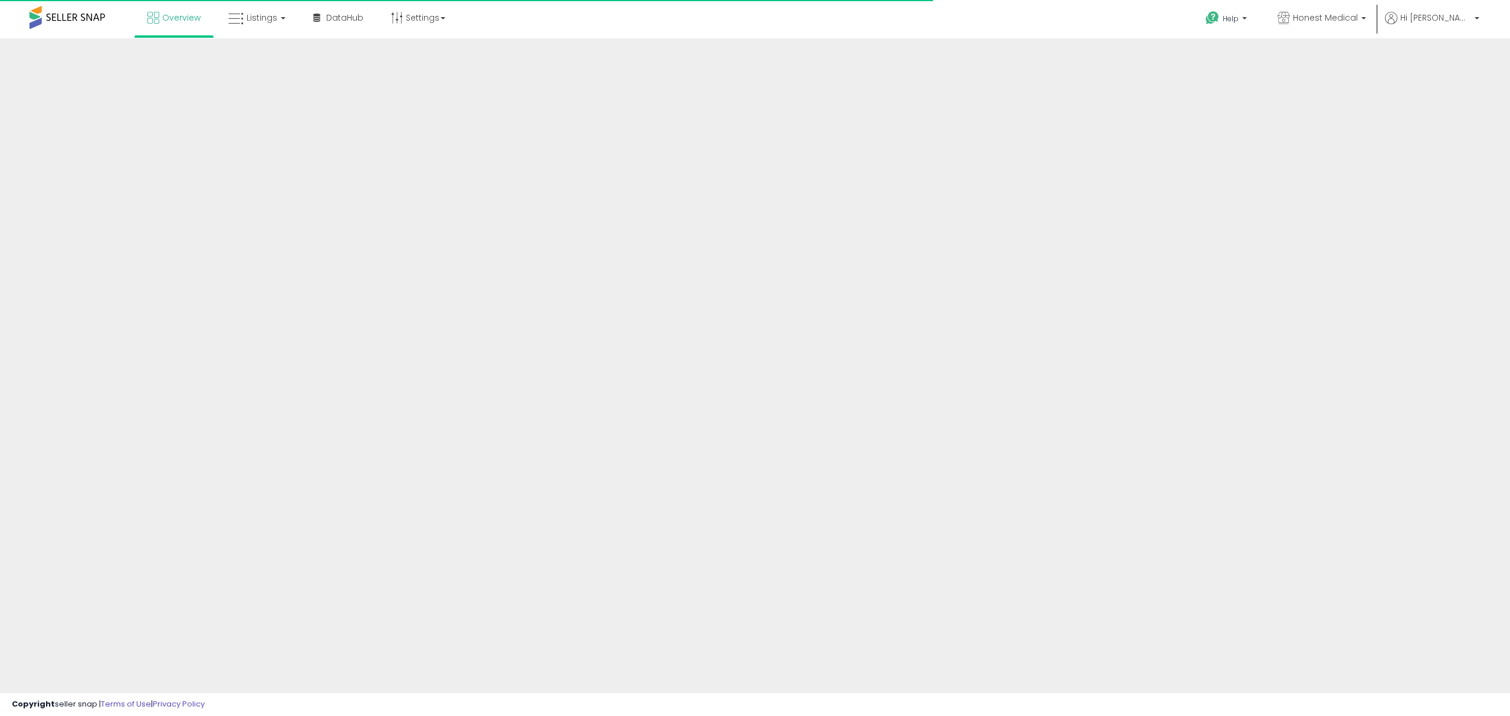 The height and width of the screenshot is (716, 1510). What do you see at coordinates (262, 18) in the screenshot?
I see `span: Listings` at bounding box center [262, 18].